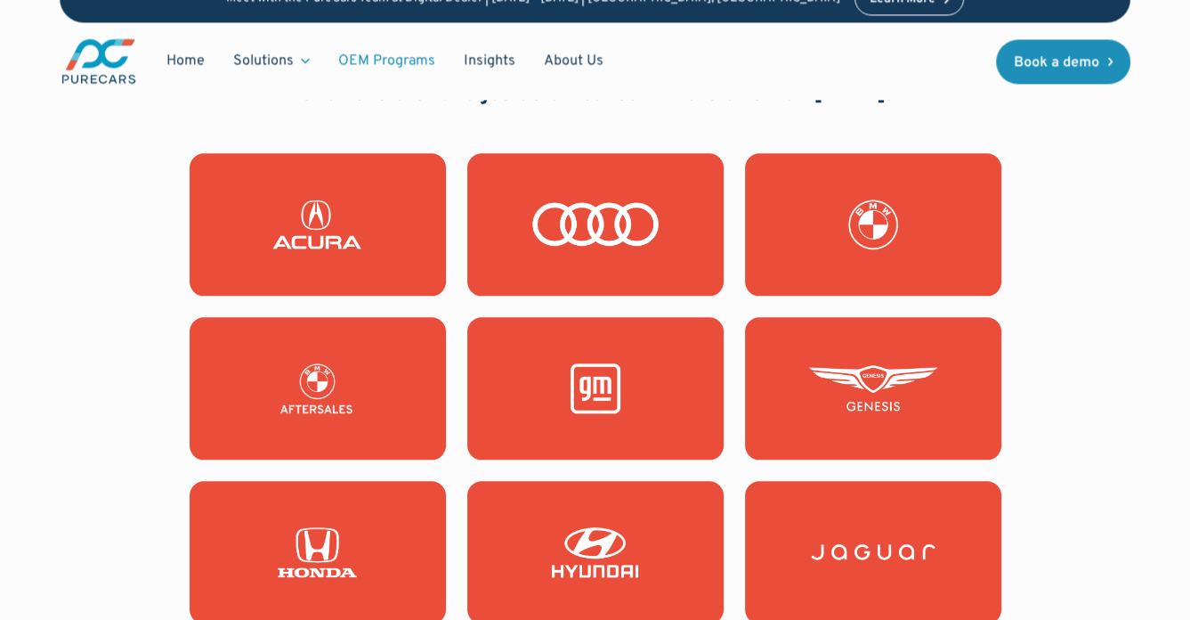  Describe the element at coordinates (873, 224) in the screenshot. I see `img: BMW` at that location.